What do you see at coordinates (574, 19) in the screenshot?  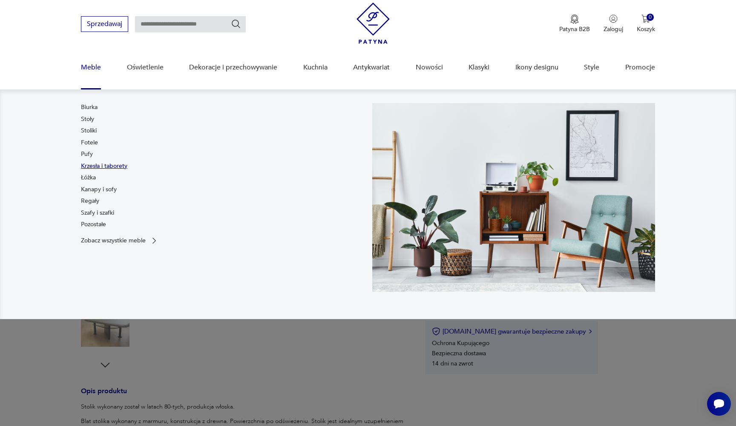 I see `img: Ikona medalu` at bounding box center [574, 19].